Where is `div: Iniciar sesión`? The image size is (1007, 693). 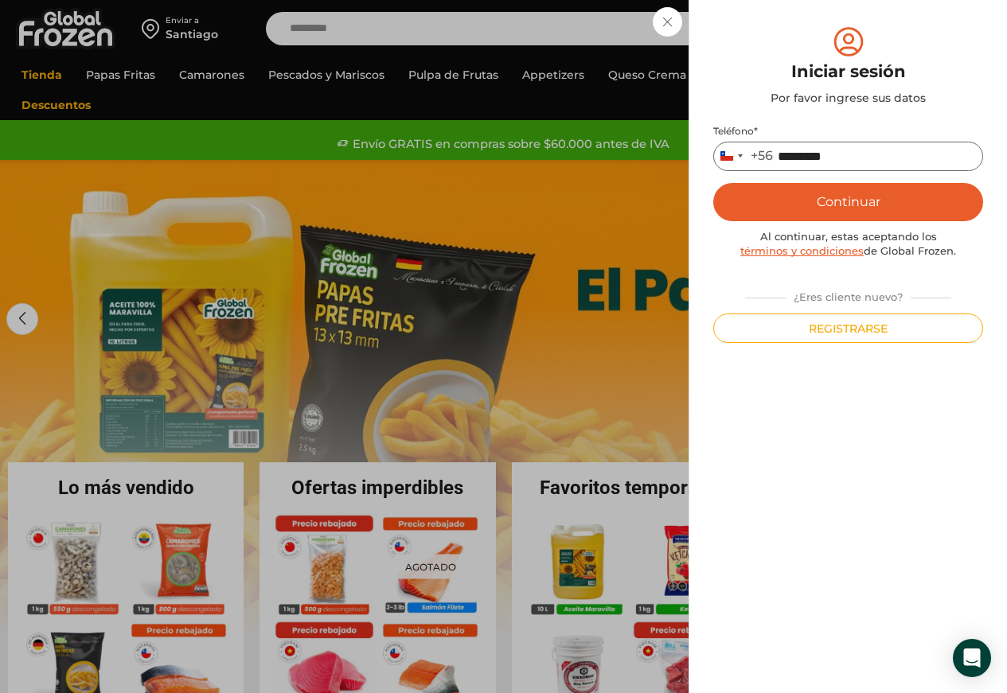
div: Iniciar sesión is located at coordinates (848, 72).